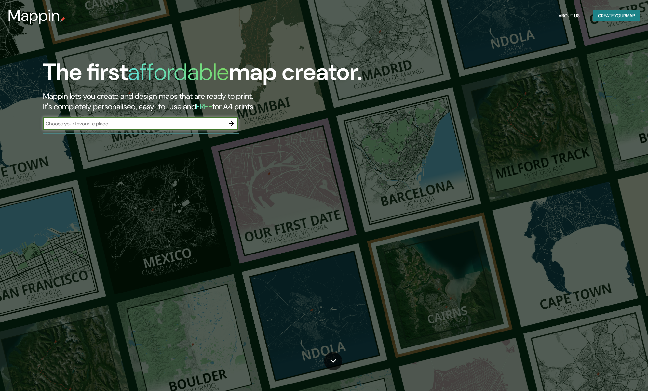  I want to click on button: Create yourmap, so click(617, 16).